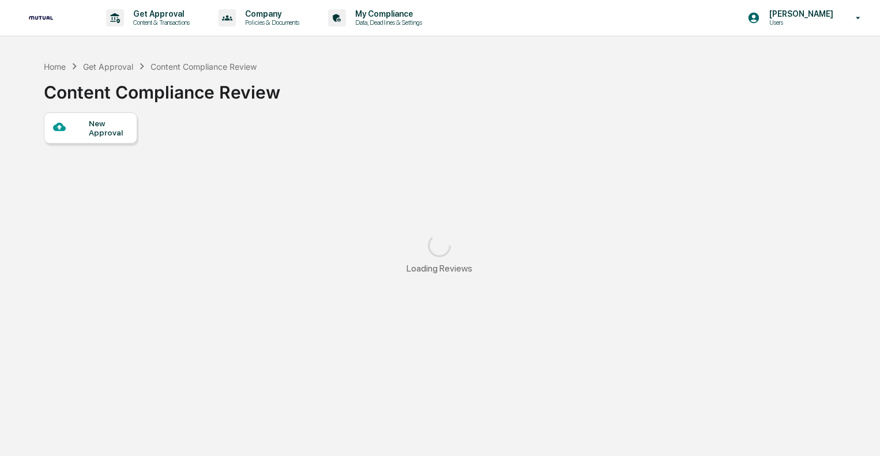 This screenshot has height=456, width=880. I want to click on p: Content & Transactions, so click(160, 22).